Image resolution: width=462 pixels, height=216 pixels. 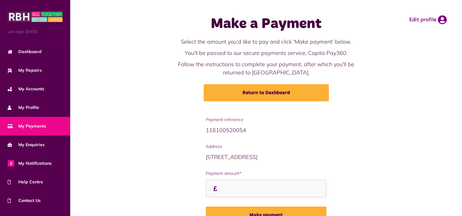 I want to click on label: Payment amount*, so click(x=266, y=174).